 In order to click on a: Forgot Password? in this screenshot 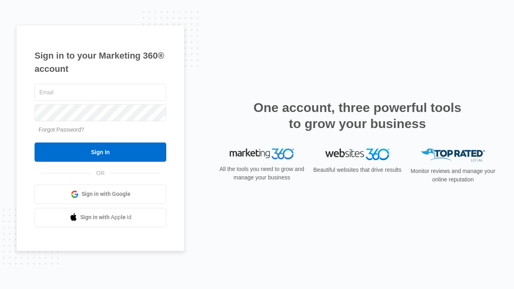, I will do `click(61, 130)`.